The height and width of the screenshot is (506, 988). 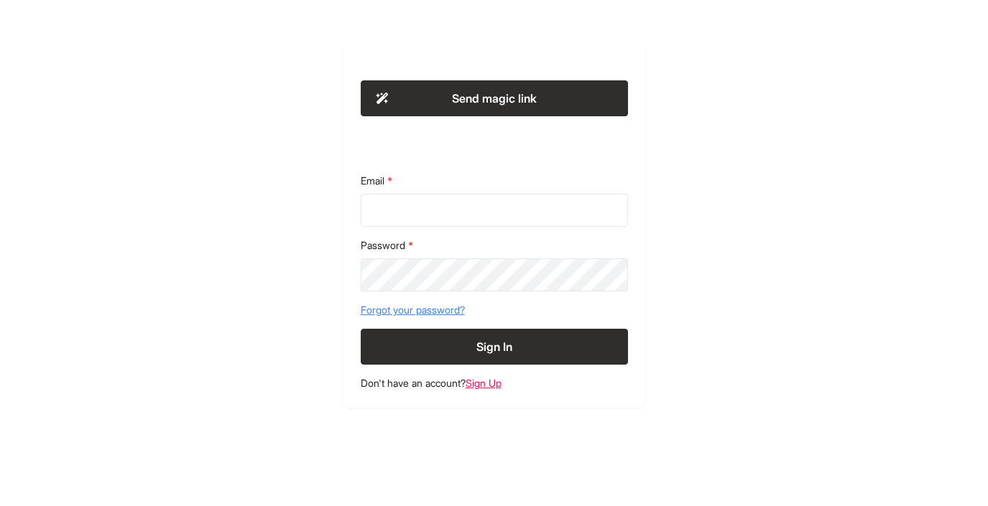 I want to click on footer: Don't have an account?, so click(x=494, y=384).